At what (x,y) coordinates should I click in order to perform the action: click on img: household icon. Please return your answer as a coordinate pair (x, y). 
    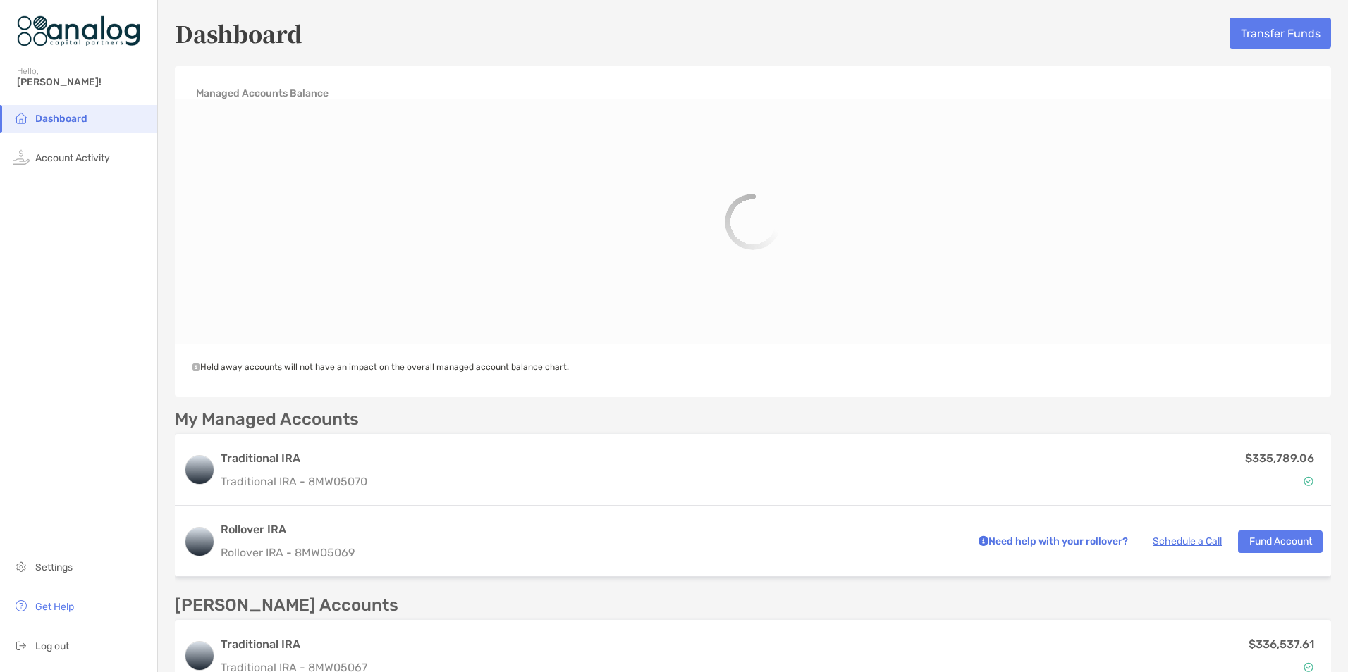
    Looking at the image, I should click on (21, 118).